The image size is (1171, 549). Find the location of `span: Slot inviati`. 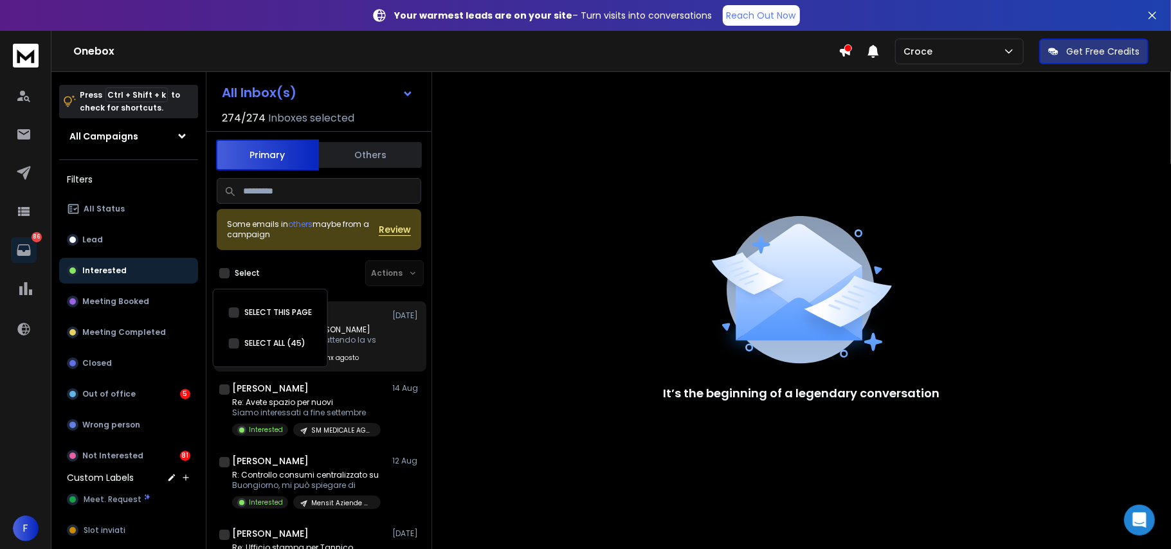

span: Slot inviati is located at coordinates (104, 531).